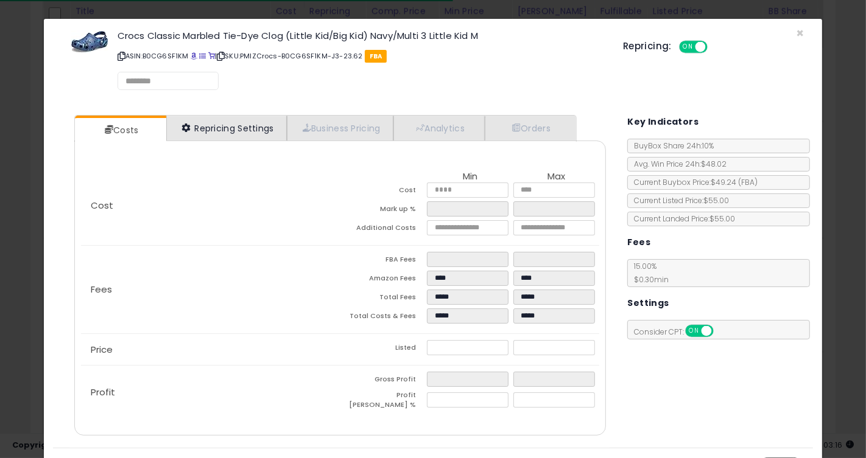 Image resolution: width=866 pixels, height=458 pixels. I want to click on h5: Key Indicators, so click(662, 122).